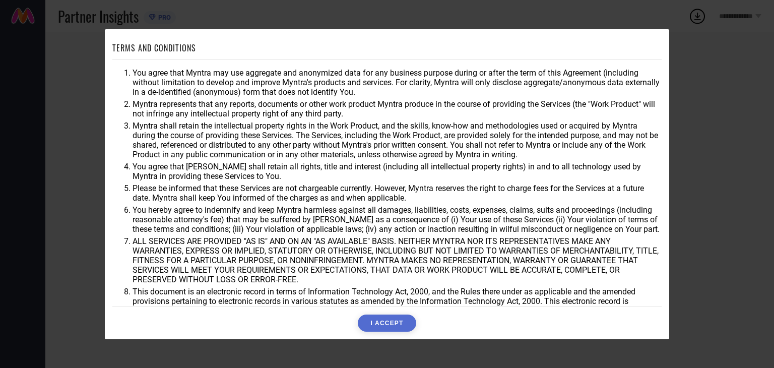  Describe the element at coordinates (397, 193) in the screenshot. I see `li: Please be informed that these Services are not chargeable currently. However, Myntra reserves the...` at that location.